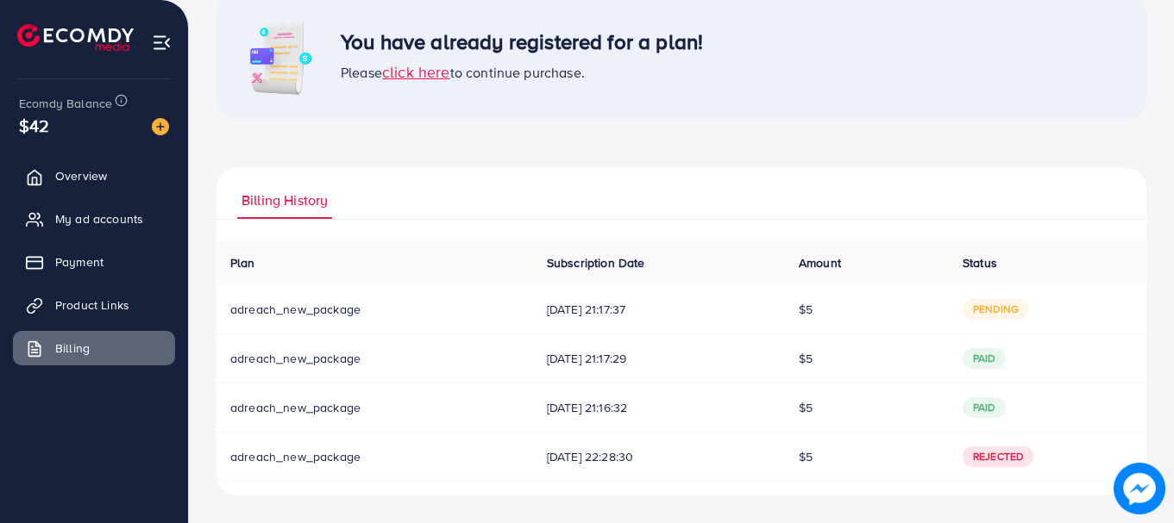 The width and height of the screenshot is (1174, 523). What do you see at coordinates (94, 219) in the screenshot?
I see `a: My ad accounts` at bounding box center [94, 219].